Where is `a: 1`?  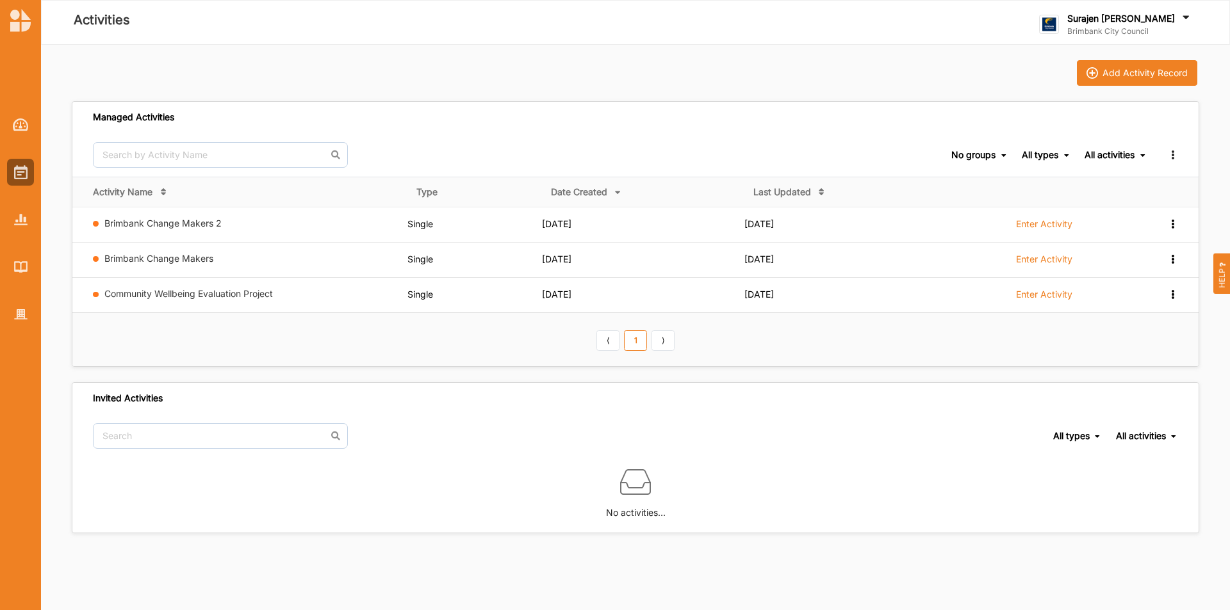 a: 1 is located at coordinates (635, 341).